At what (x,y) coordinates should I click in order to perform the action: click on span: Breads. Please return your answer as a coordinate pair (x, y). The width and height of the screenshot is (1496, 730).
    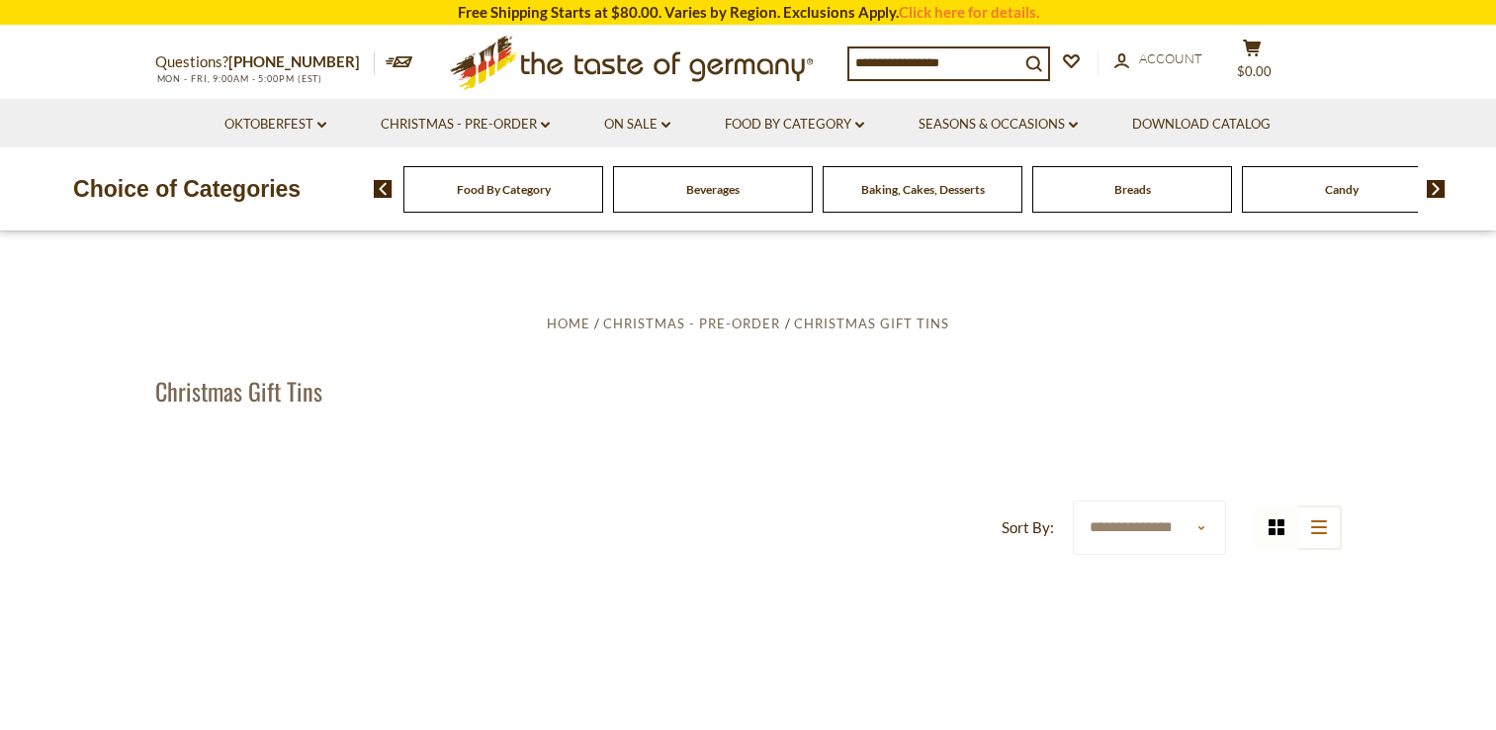
    Looking at the image, I should click on (1132, 189).